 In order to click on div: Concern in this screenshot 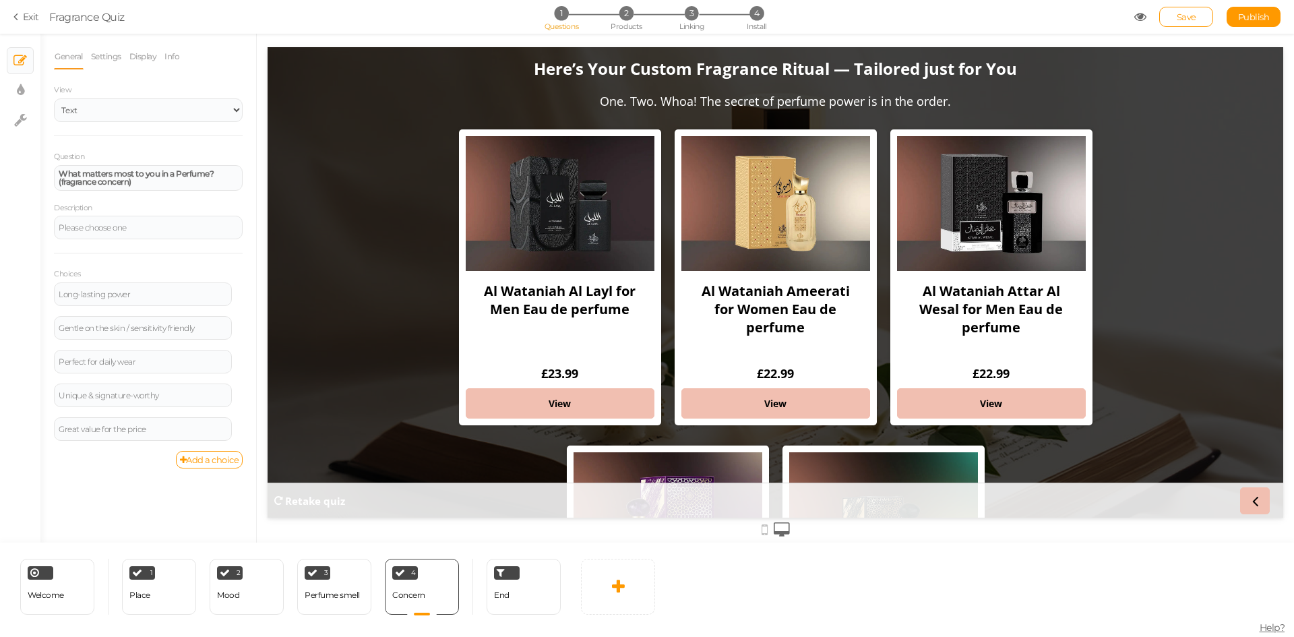, I will do `click(408, 595)`.